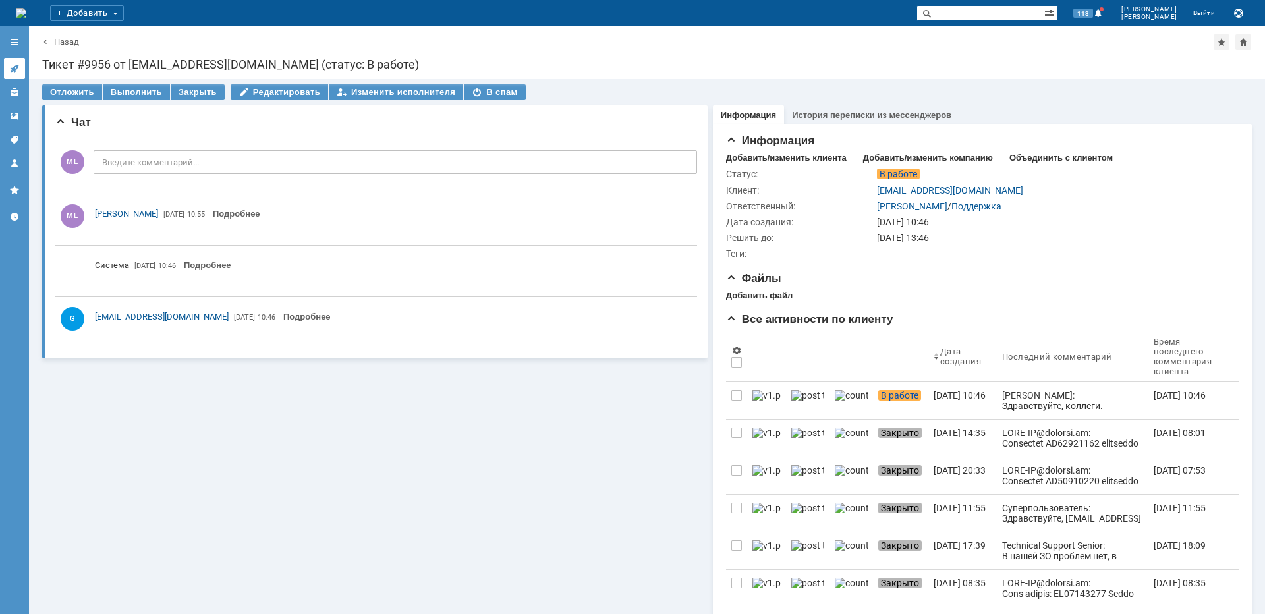  Describe the element at coordinates (1061, 158) in the screenshot. I see `div: Объединить с клиентом` at that location.